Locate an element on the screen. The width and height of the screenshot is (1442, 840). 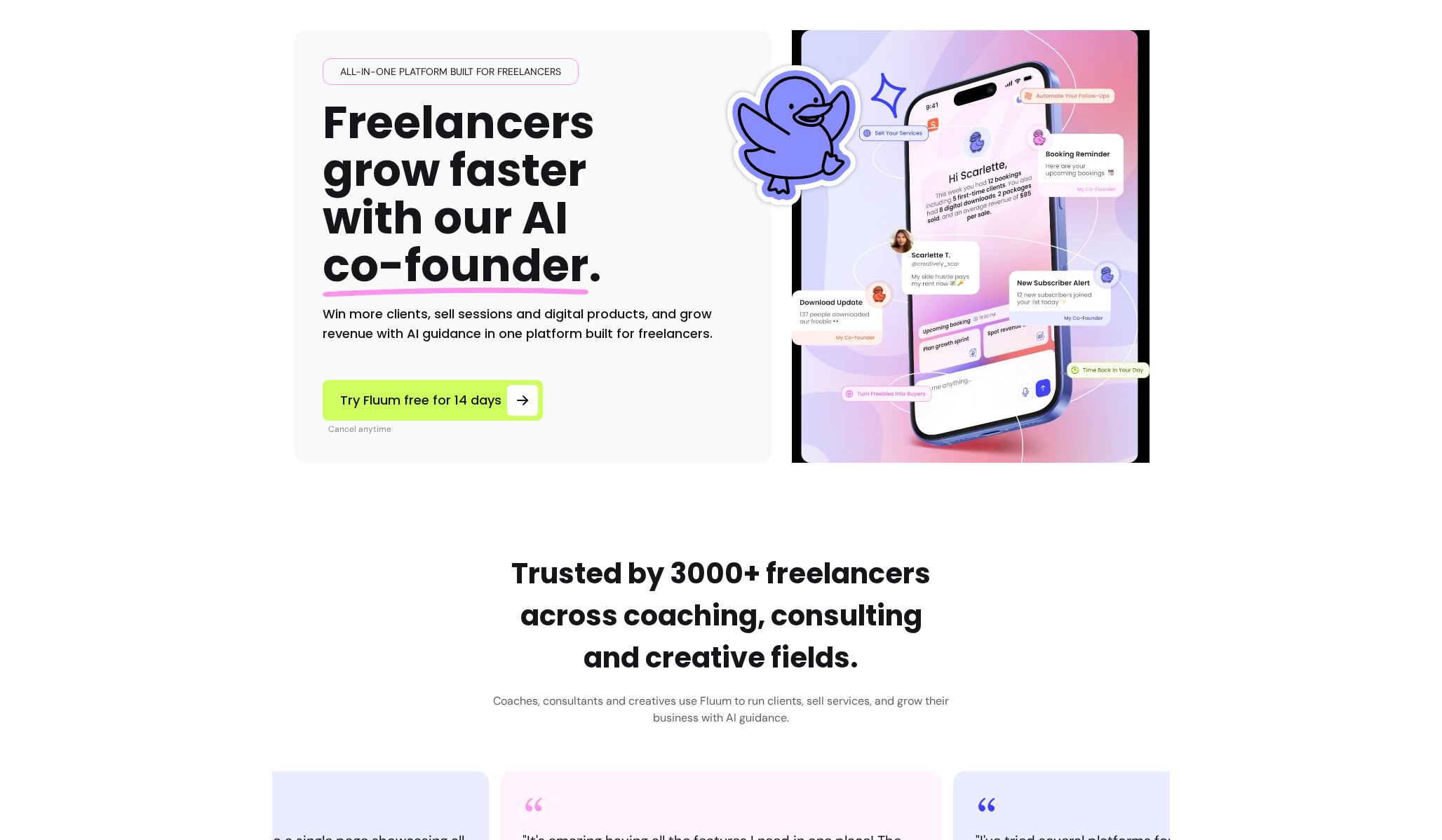
a: Try Fluum free for 14 days is located at coordinates (432, 400).